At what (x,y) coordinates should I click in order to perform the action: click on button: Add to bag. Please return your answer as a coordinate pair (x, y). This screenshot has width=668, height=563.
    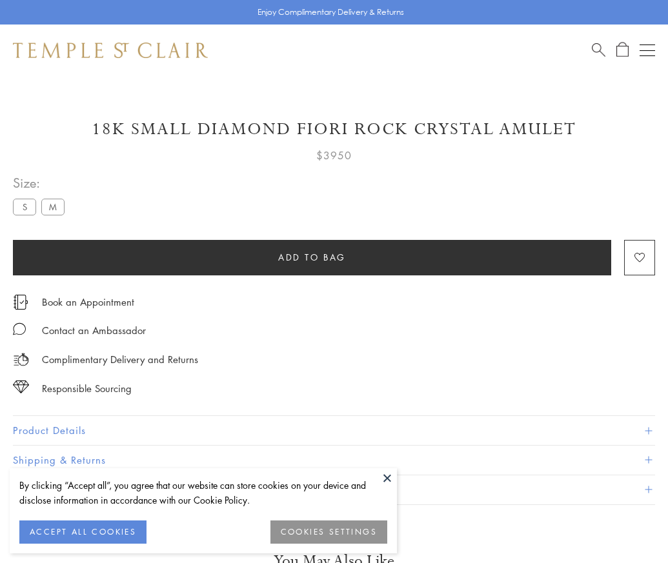
    Looking at the image, I should click on (312, 258).